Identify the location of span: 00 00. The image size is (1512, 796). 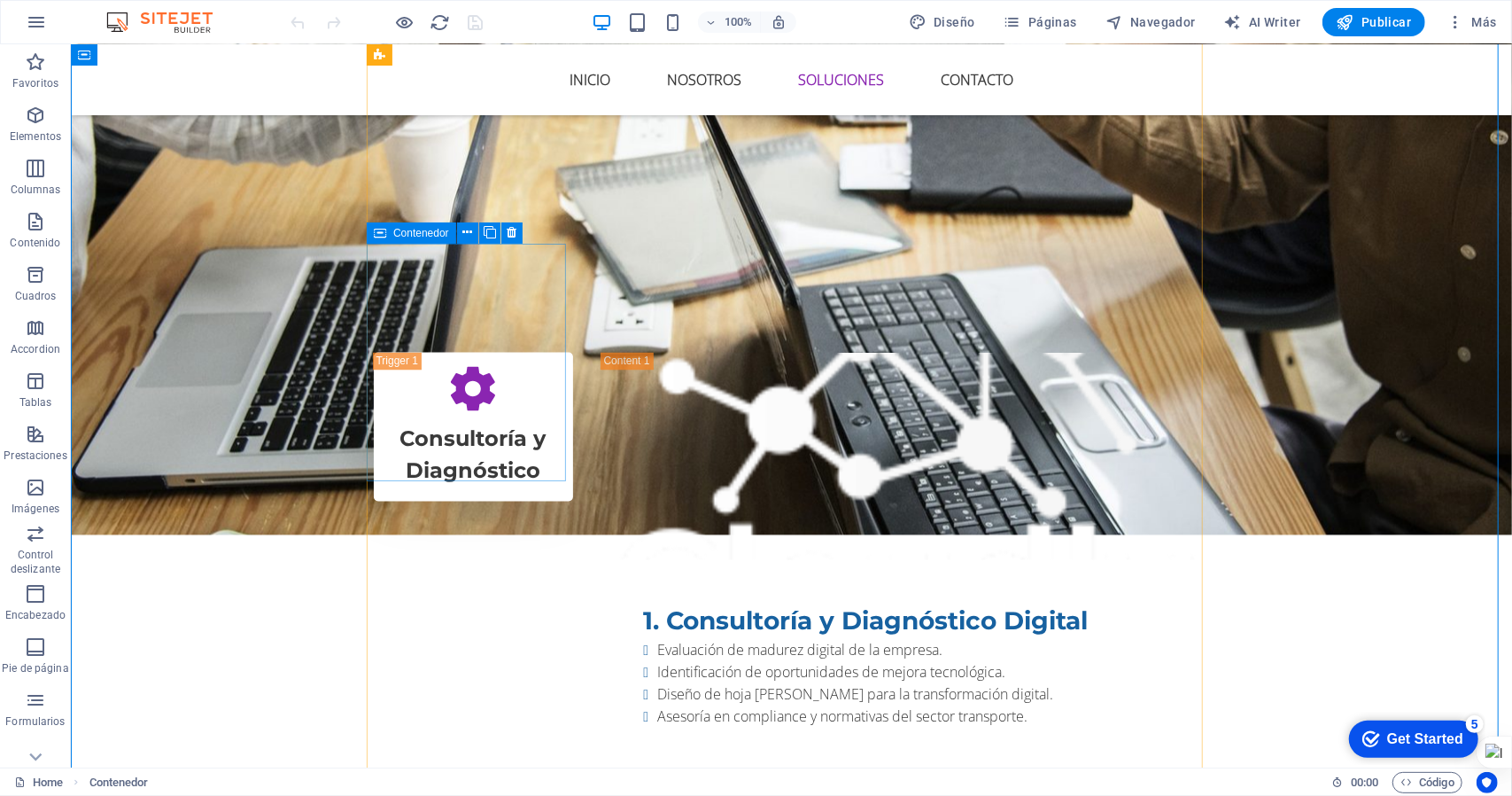
(1364, 782).